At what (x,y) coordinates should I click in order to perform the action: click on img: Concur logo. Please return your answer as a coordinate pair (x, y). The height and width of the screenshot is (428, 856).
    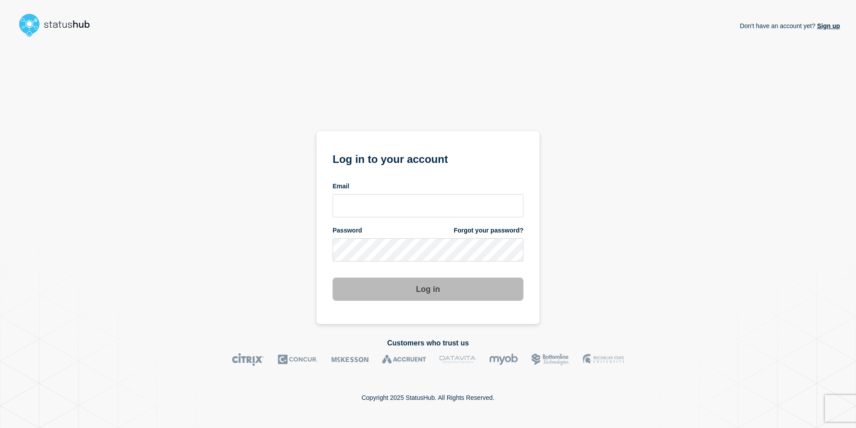
    Looking at the image, I should click on (298, 359).